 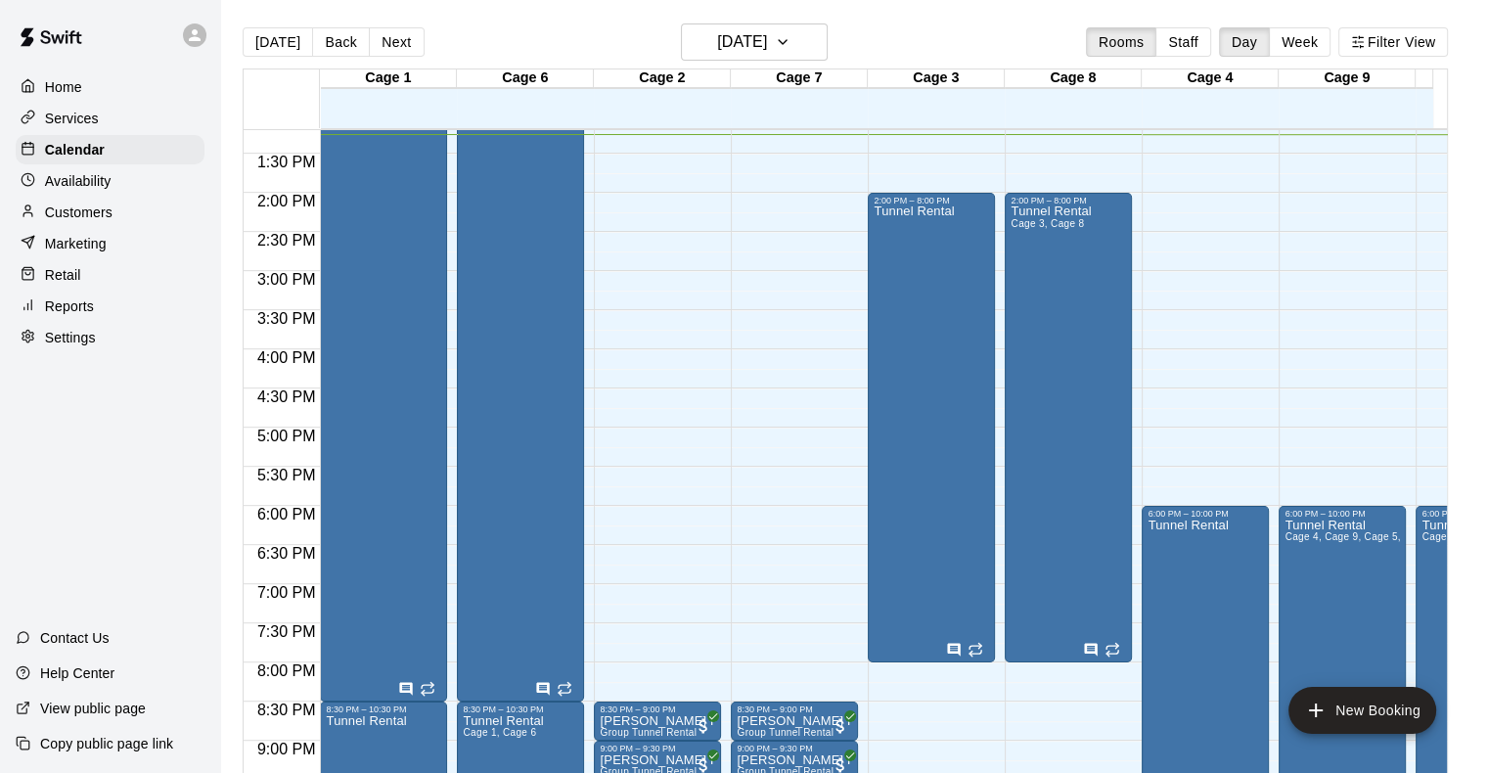 I want to click on p: Services, so click(x=71, y=118).